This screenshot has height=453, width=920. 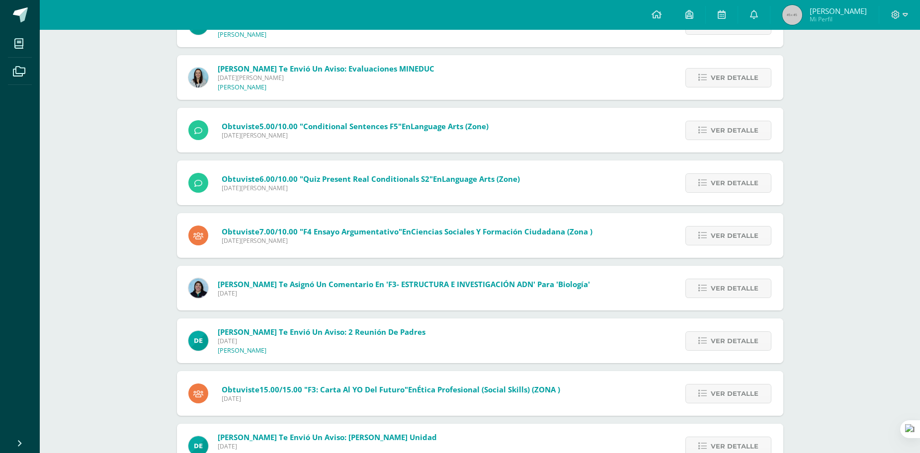 What do you see at coordinates (278, 179) in the screenshot?
I see `span: 6.00/10.00` at bounding box center [278, 179].